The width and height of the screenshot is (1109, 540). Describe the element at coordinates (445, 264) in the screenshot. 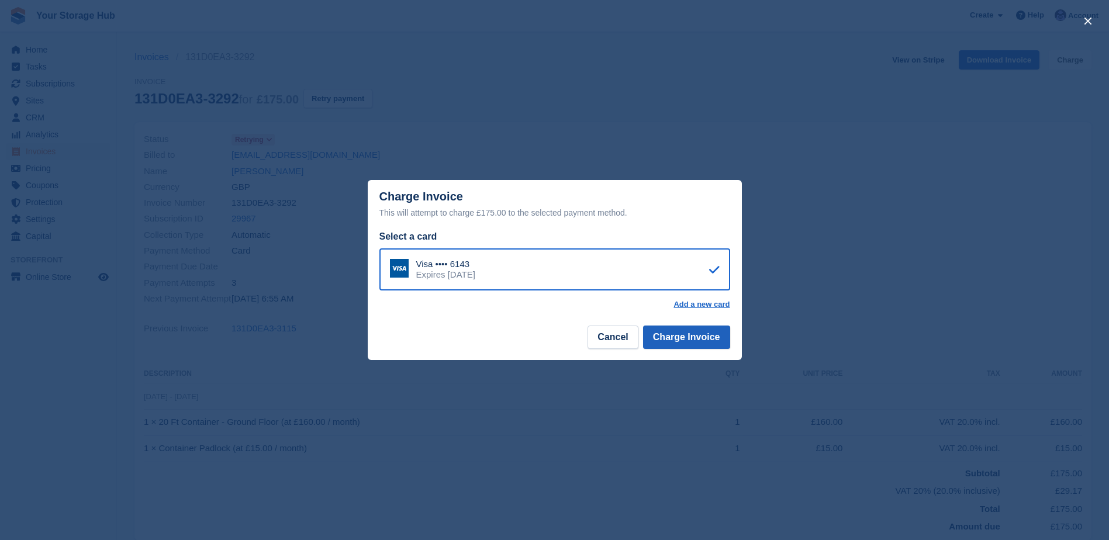

I see `div: Visa •••• 6143` at that location.